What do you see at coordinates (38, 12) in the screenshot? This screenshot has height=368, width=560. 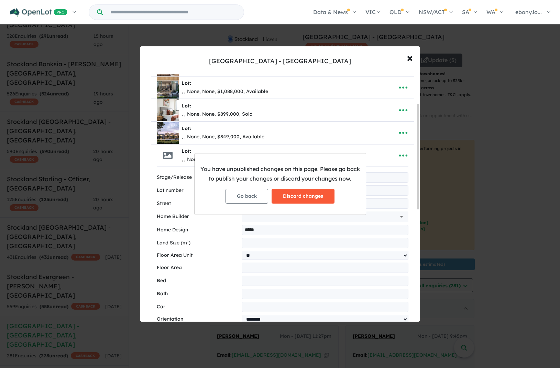 I see `img: Openlot PRO Logo White` at bounding box center [38, 12].